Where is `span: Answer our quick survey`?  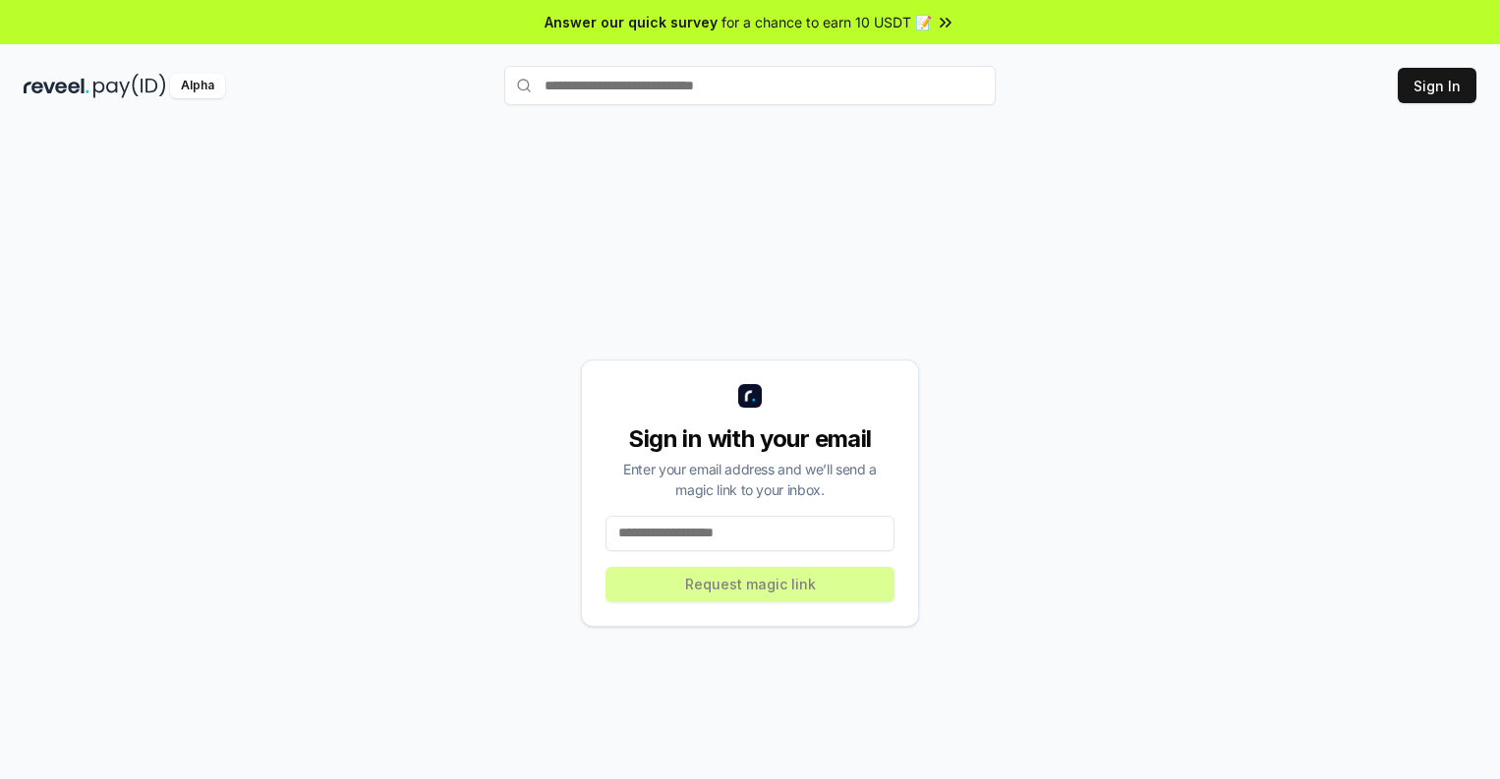
span: Answer our quick survey is located at coordinates (631, 22).